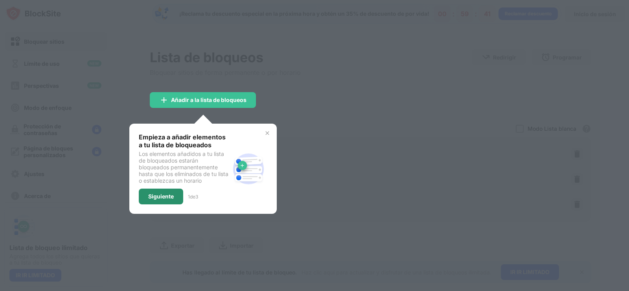  Describe the element at coordinates (197, 196) in the screenshot. I see `font: 3` at that location.